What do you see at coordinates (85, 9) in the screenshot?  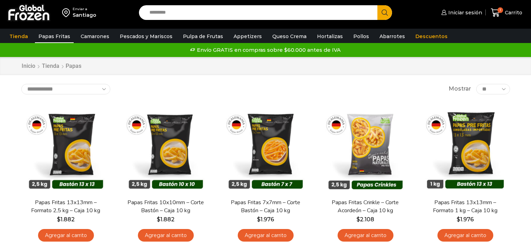 I see `div: Enviar a` at bounding box center [85, 9].